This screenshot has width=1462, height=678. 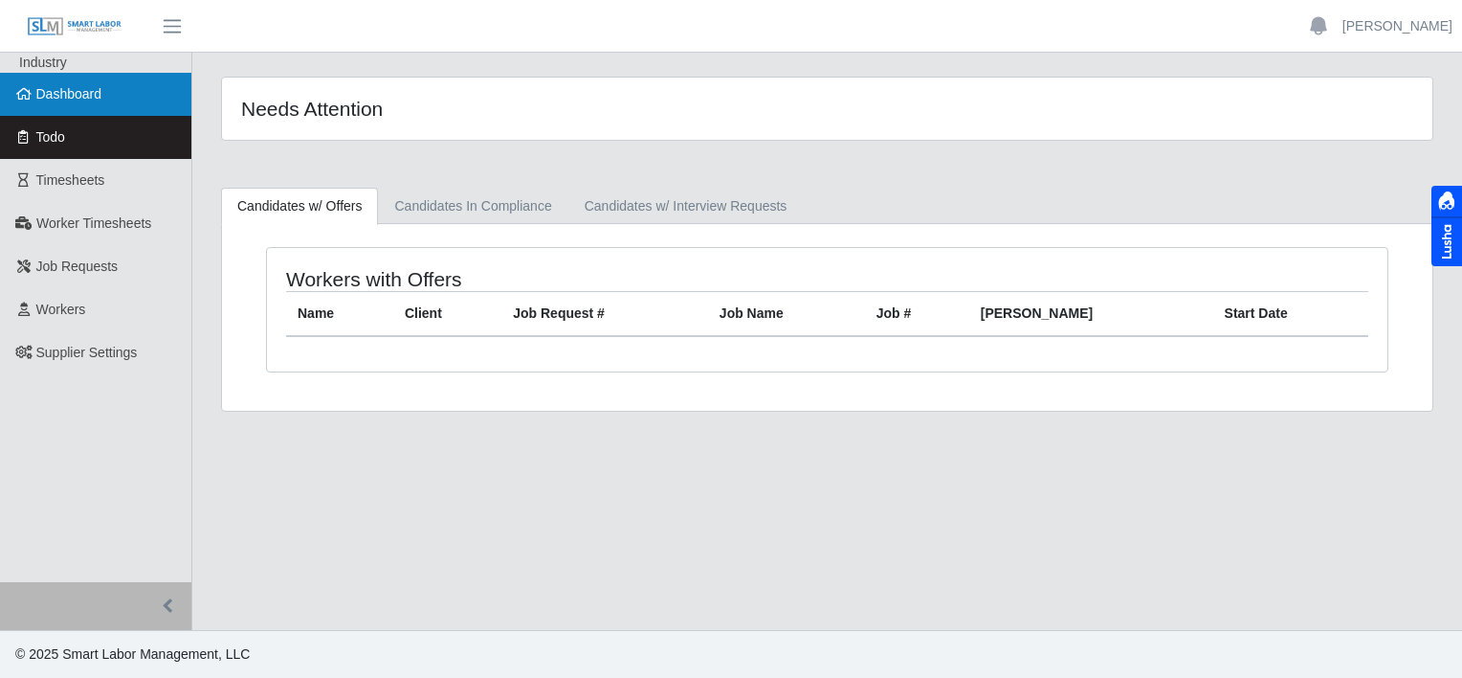 What do you see at coordinates (340, 314) in the screenshot?
I see `th: Name` at bounding box center [340, 314].